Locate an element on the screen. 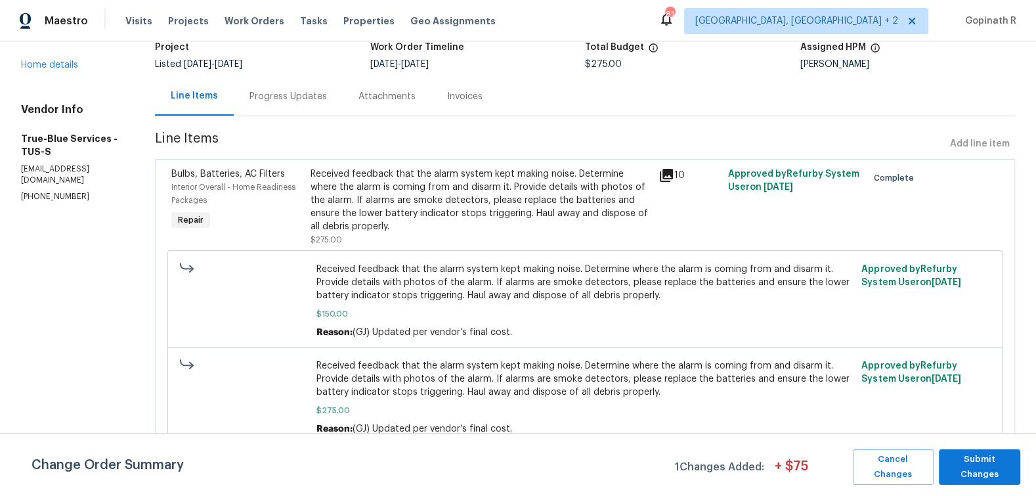  h5: Total Budget is located at coordinates (614, 47).